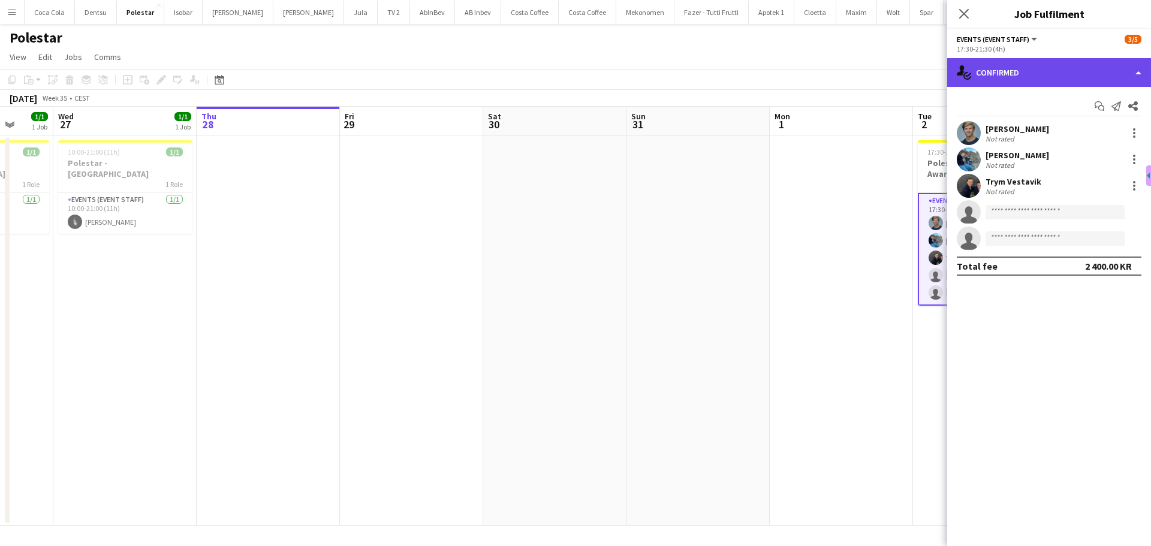 This screenshot has height=546, width=1151. Describe the element at coordinates (82, 98) in the screenshot. I see `div: CEST` at that location.